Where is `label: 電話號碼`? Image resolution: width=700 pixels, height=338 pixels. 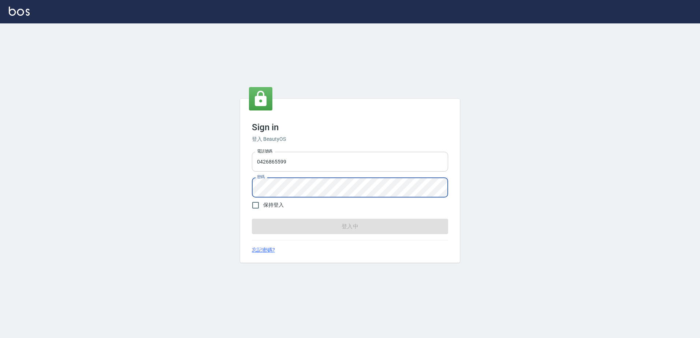
label: 電話號碼 is located at coordinates (265, 151).